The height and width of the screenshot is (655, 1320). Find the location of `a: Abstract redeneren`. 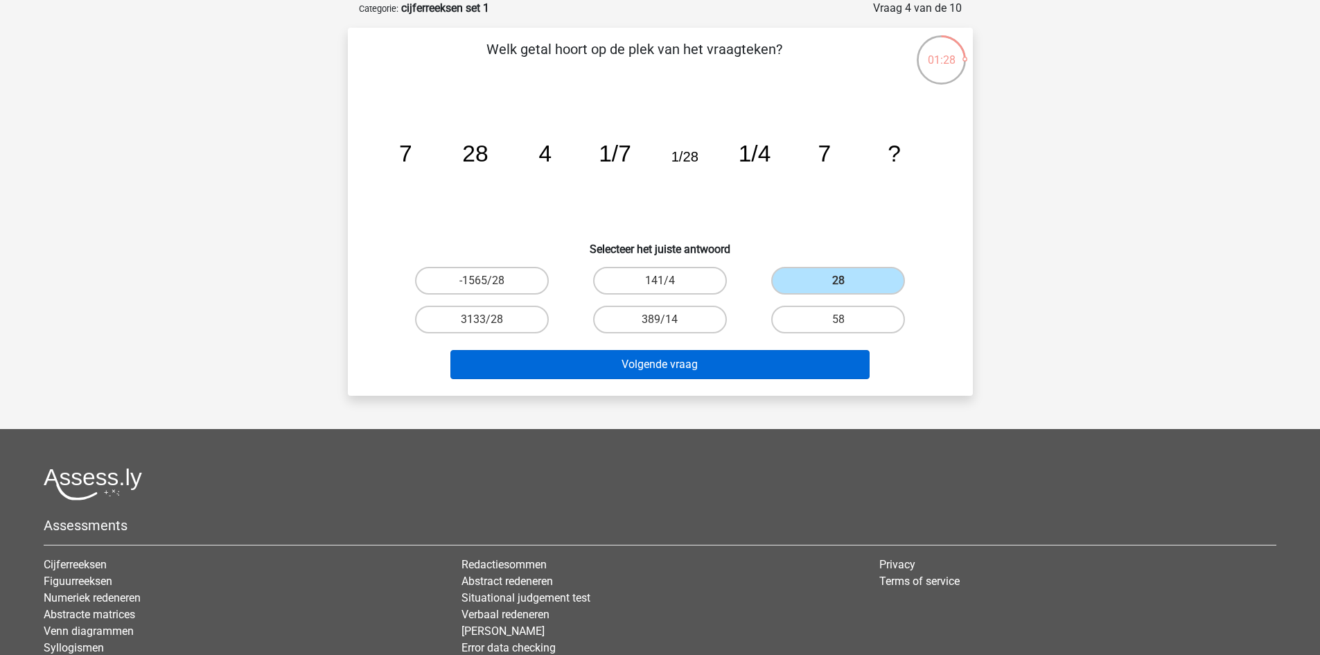

a: Abstract redeneren is located at coordinates (507, 581).